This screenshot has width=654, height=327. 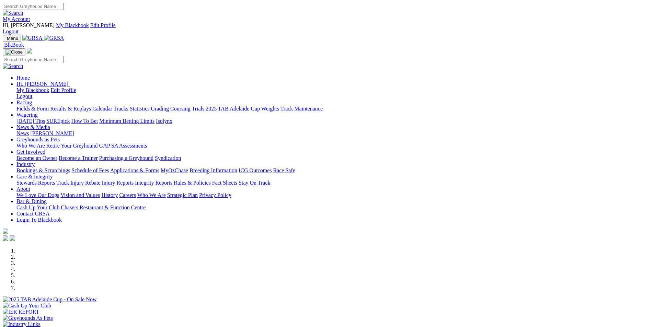 What do you see at coordinates (327, 28) in the screenshot?
I see `div: My Account` at bounding box center [327, 28].